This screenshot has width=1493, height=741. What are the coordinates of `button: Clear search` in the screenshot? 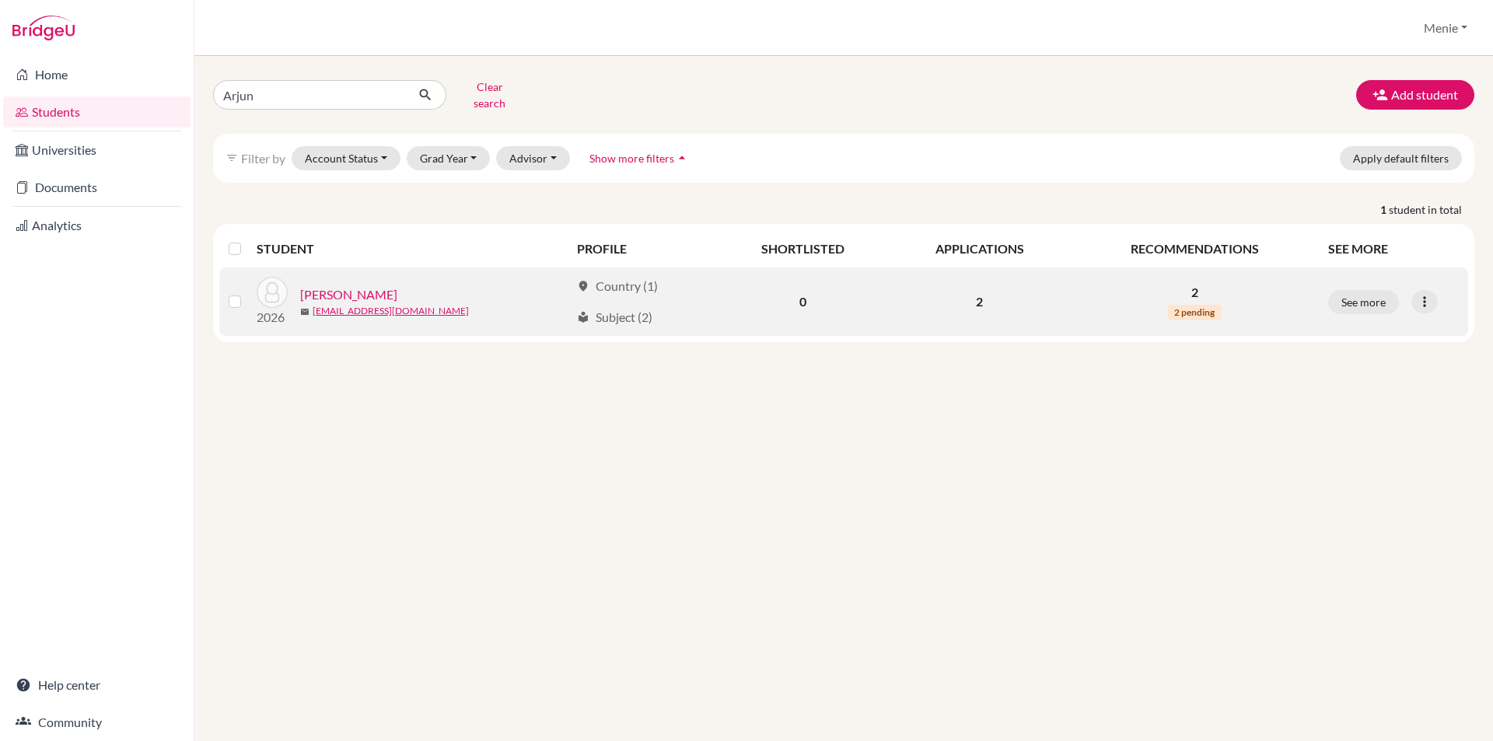 It's located at (489, 95).